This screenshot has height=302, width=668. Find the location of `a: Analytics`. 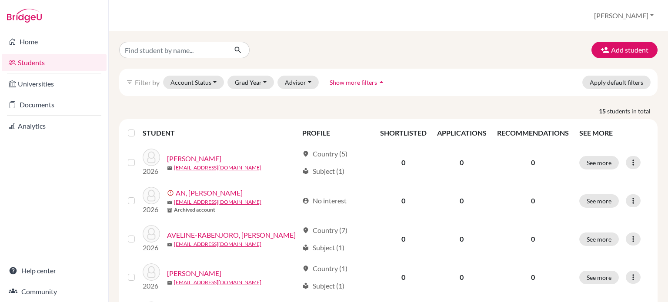

a: Analytics is located at coordinates (54, 126).